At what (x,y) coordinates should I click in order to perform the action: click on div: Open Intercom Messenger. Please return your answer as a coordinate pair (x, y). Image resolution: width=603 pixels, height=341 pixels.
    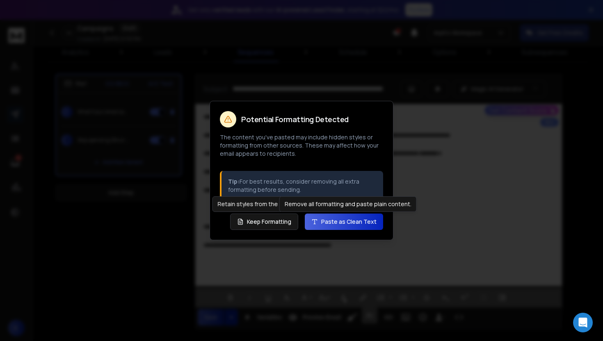
    Looking at the image, I should click on (583, 323).